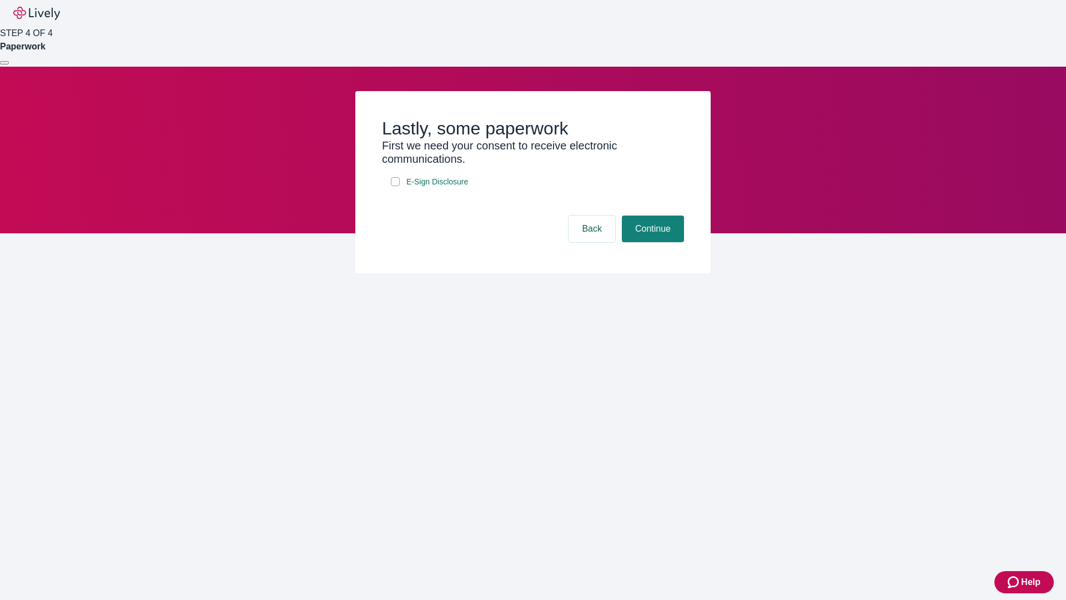  Describe the element at coordinates (37, 13) in the screenshot. I see `img: Lively` at that location.